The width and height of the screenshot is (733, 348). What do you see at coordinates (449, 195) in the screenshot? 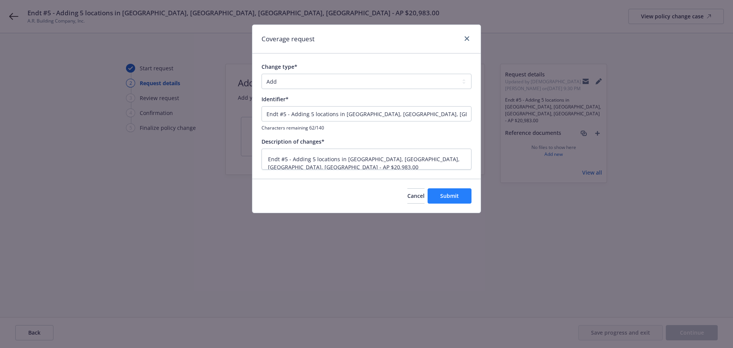
I see `span: Submit` at bounding box center [449, 195].